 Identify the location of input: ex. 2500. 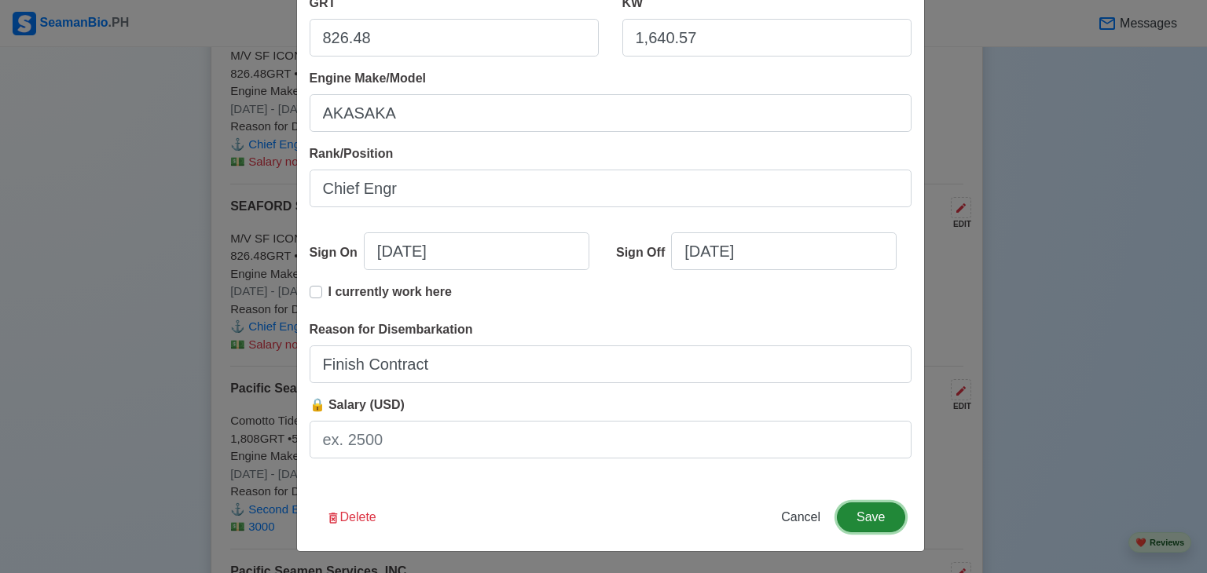
(610, 440).